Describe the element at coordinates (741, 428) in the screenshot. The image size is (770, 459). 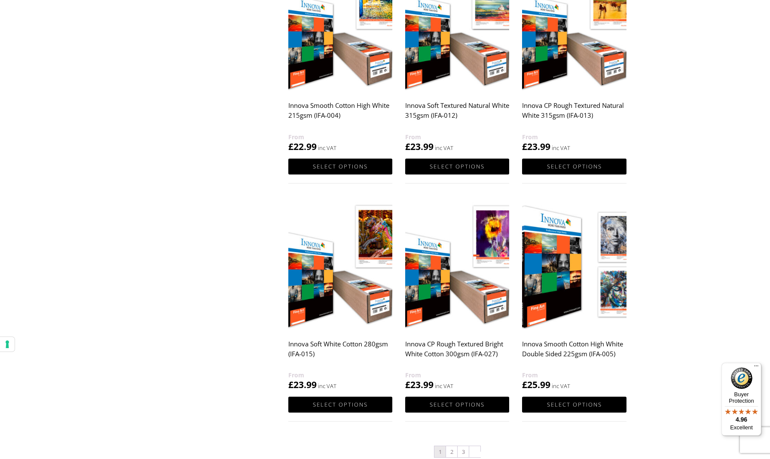
I see `p: Excellent` at that location.